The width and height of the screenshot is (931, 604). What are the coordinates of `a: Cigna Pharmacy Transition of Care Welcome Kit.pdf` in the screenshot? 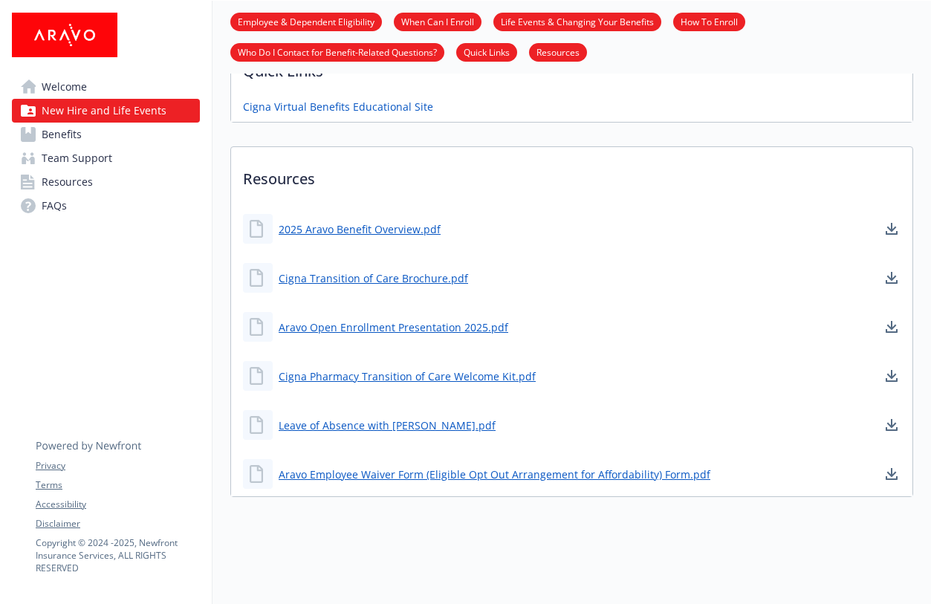 It's located at (407, 376).